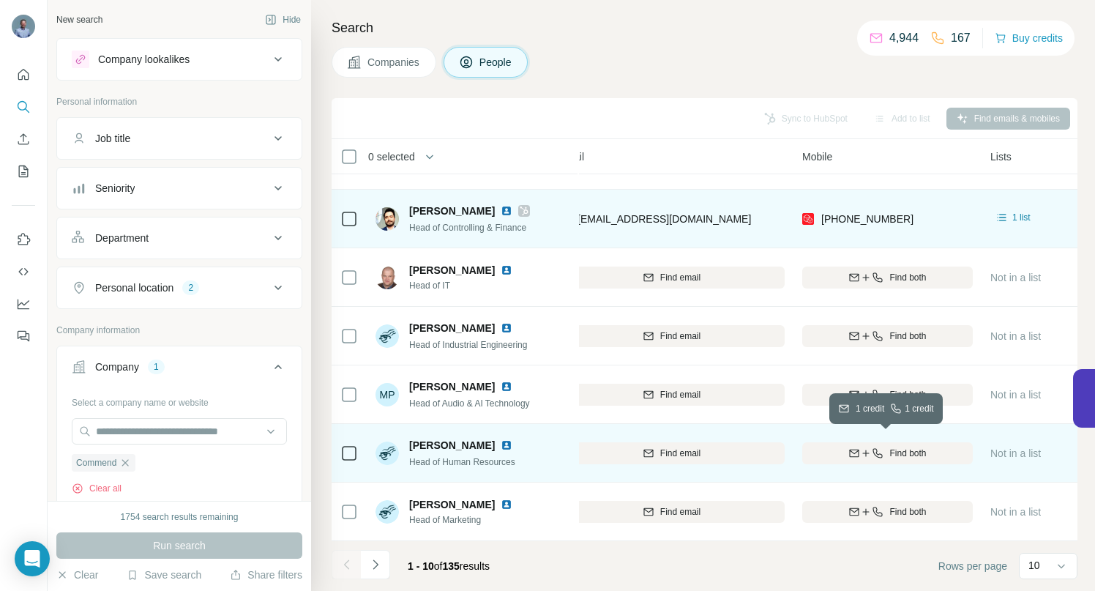 This screenshot has height=591, width=1095. I want to click on p: Personal information, so click(179, 102).